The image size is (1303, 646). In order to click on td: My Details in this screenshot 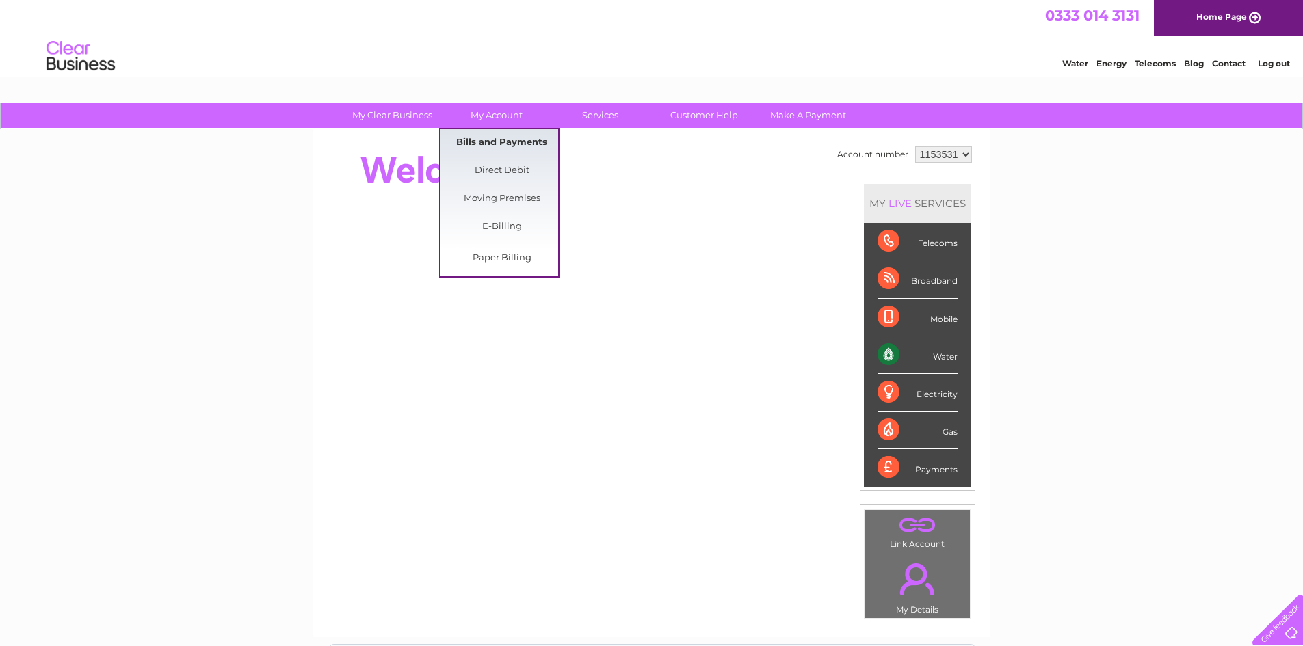, I will do `click(917, 585)`.